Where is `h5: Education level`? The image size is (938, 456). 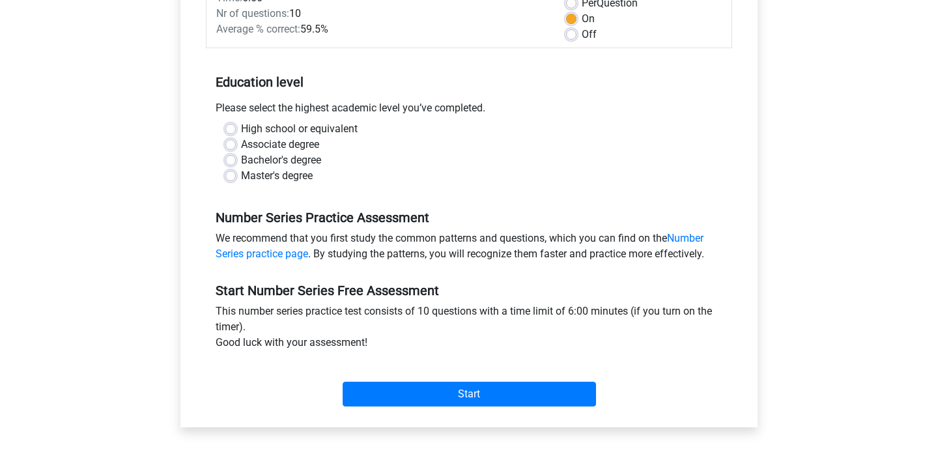 h5: Education level is located at coordinates (469, 82).